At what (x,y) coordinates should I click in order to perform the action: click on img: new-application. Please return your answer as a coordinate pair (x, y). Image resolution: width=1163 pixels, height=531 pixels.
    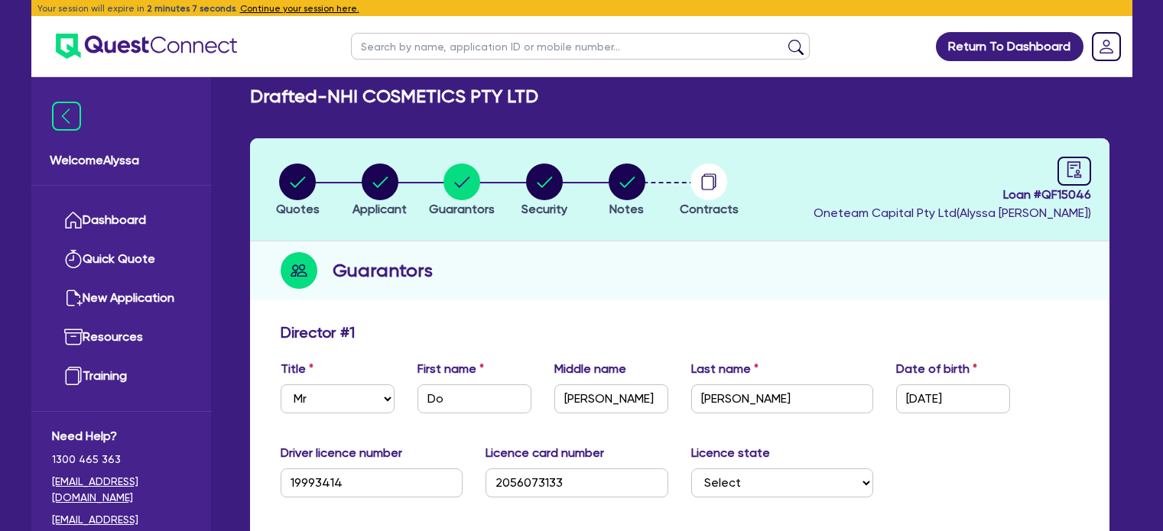
    Looking at the image, I should click on (73, 298).